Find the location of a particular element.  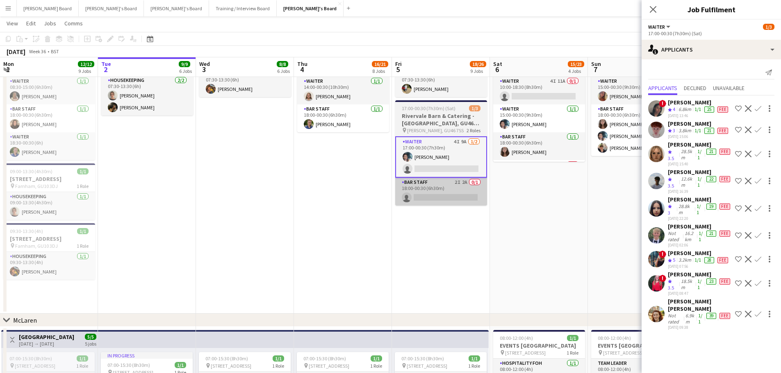

span: 5/5 is located at coordinates (91, 337).